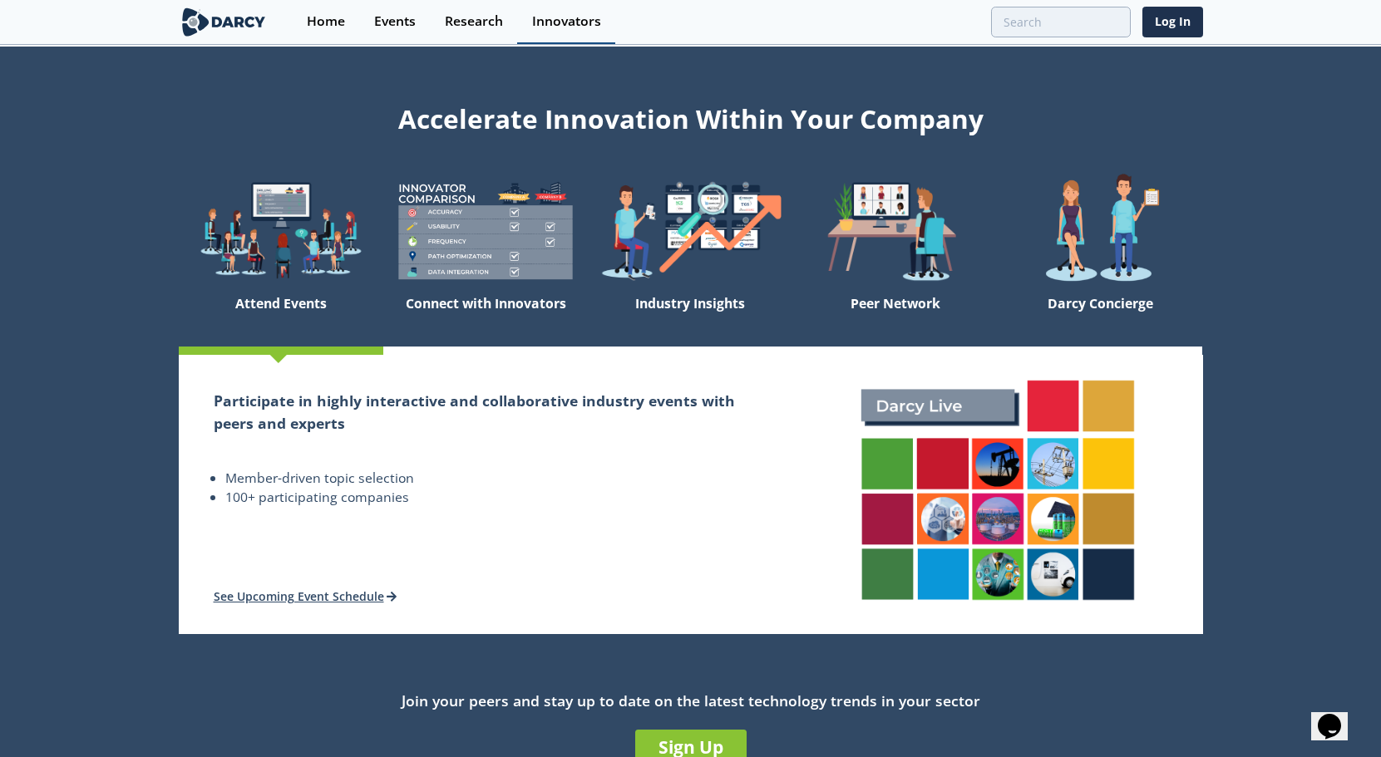 The width and height of the screenshot is (1381, 757). What do you see at coordinates (224, 22) in the screenshot?
I see `img: logo-wide.svg` at bounding box center [224, 22].